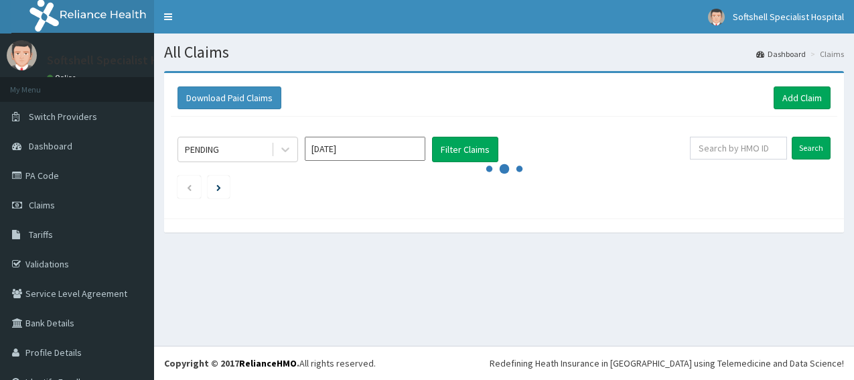  What do you see at coordinates (788, 17) in the screenshot?
I see `span: Softshell Specialist Hospital` at bounding box center [788, 17].